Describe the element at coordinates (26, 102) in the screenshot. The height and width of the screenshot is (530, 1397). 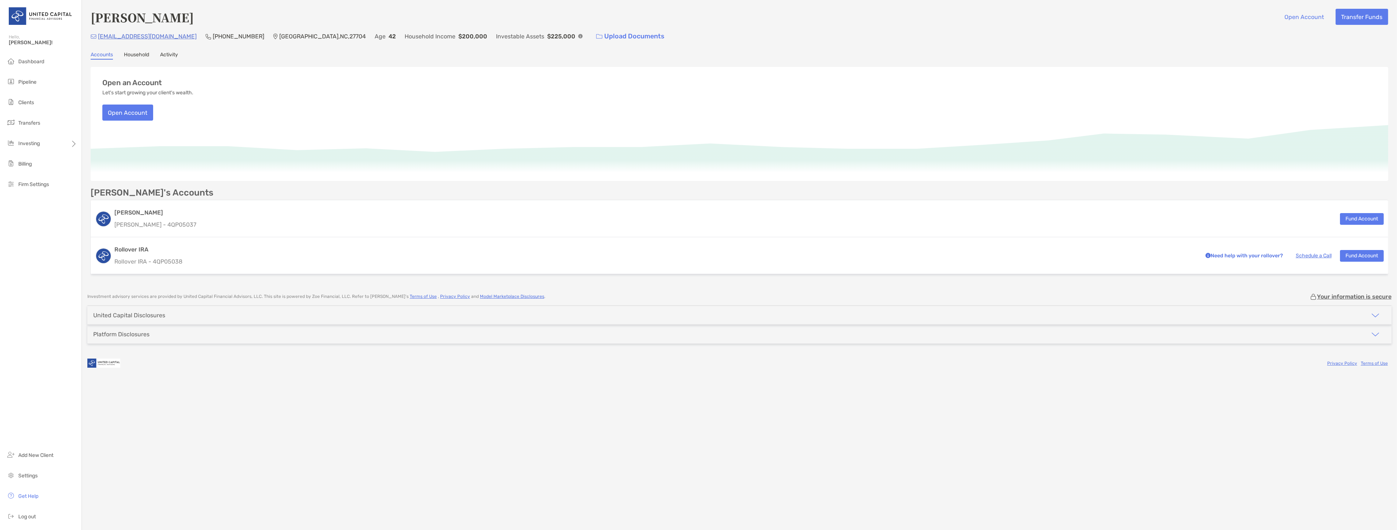
I see `span: Clients` at that location.